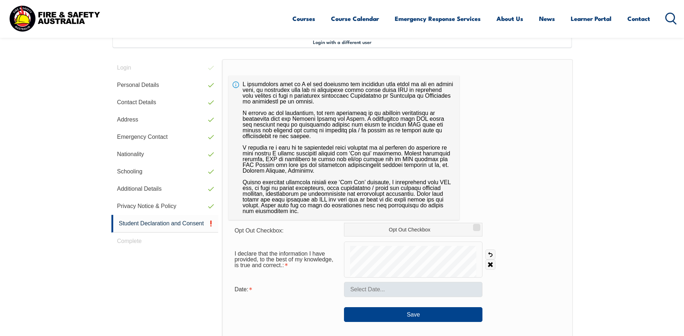 The image size is (684, 336). What do you see at coordinates (413, 230) in the screenshot?
I see `label: Opt Out Checkbox` at bounding box center [413, 230].